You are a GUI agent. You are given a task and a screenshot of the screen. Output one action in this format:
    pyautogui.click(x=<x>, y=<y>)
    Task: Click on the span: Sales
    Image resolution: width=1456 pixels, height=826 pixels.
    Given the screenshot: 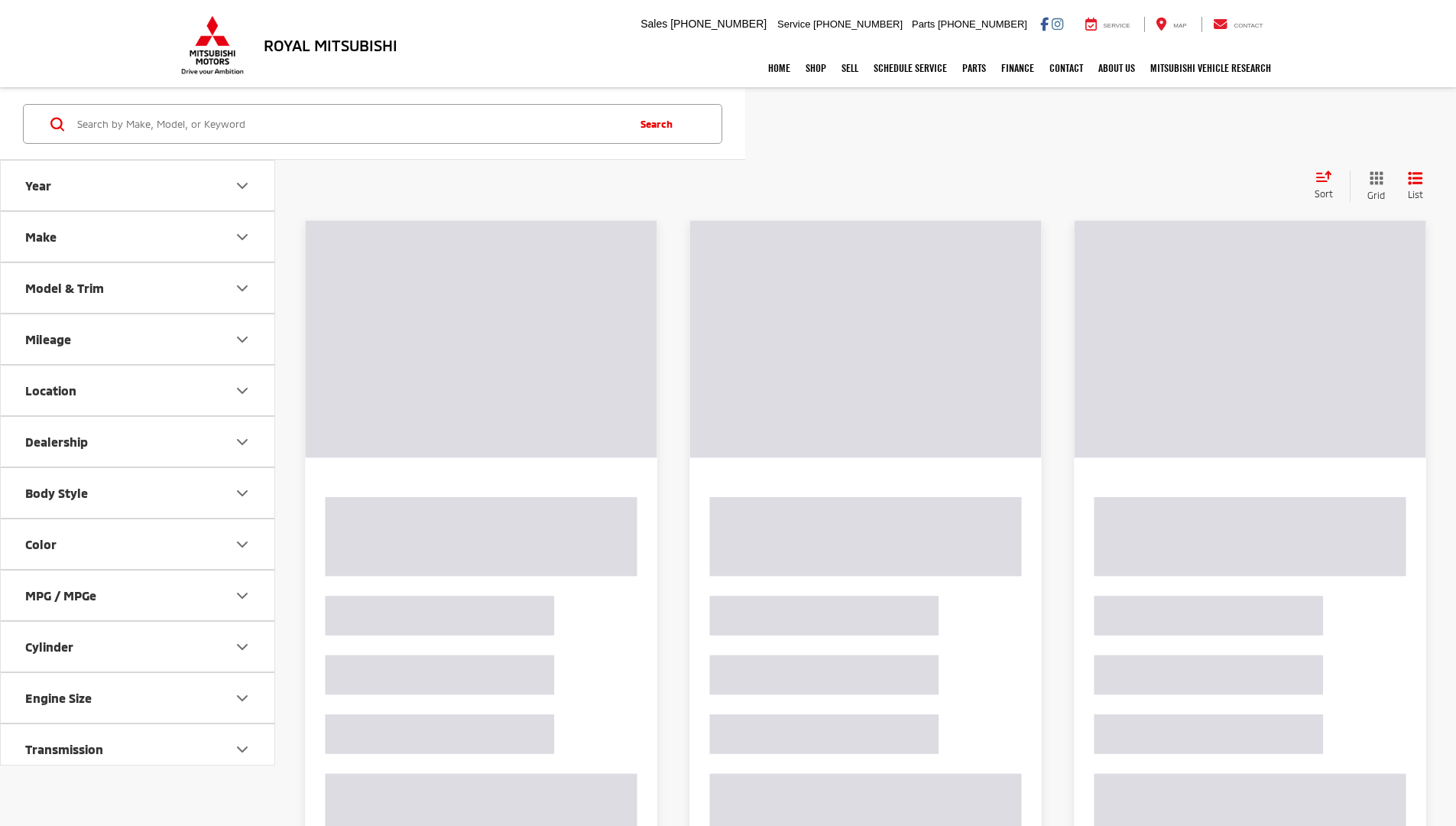 What is the action you would take?
    pyautogui.click(x=654, y=23)
    